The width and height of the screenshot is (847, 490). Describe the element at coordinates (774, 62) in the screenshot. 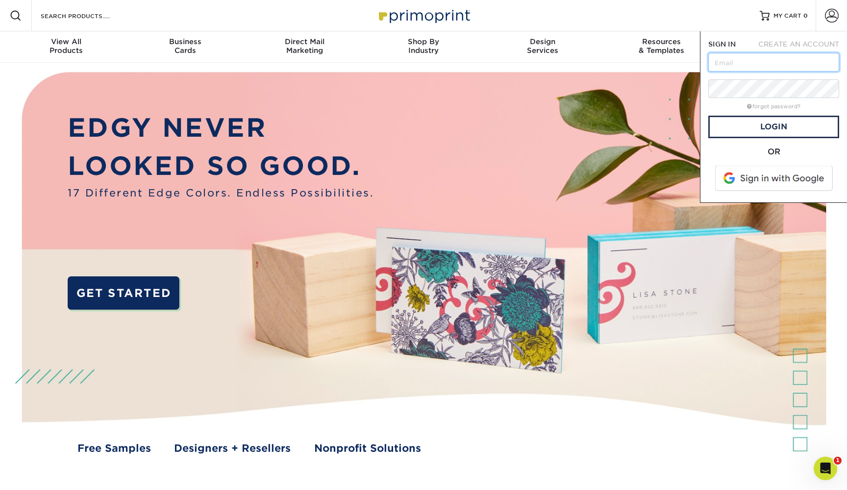

I see `input: Email` at that location.